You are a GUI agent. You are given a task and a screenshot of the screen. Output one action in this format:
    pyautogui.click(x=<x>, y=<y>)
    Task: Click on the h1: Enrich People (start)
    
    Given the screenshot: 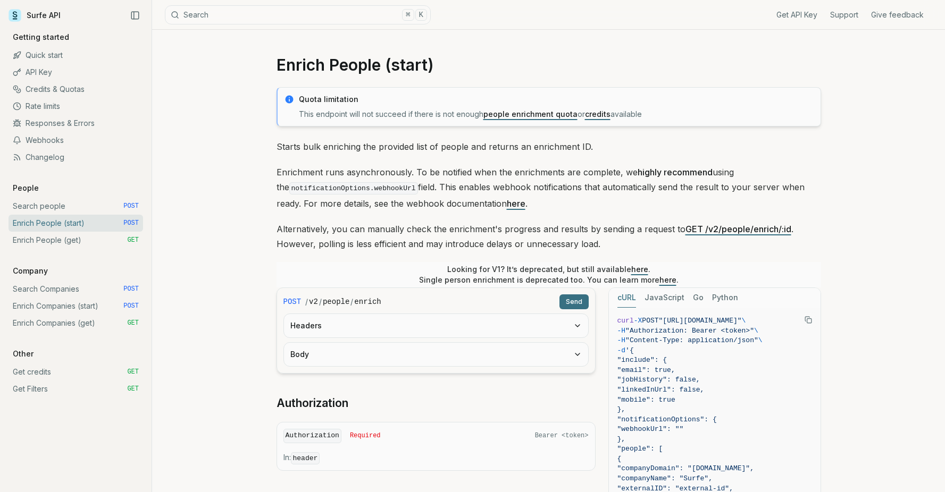 What is the action you would take?
    pyautogui.click(x=549, y=65)
    